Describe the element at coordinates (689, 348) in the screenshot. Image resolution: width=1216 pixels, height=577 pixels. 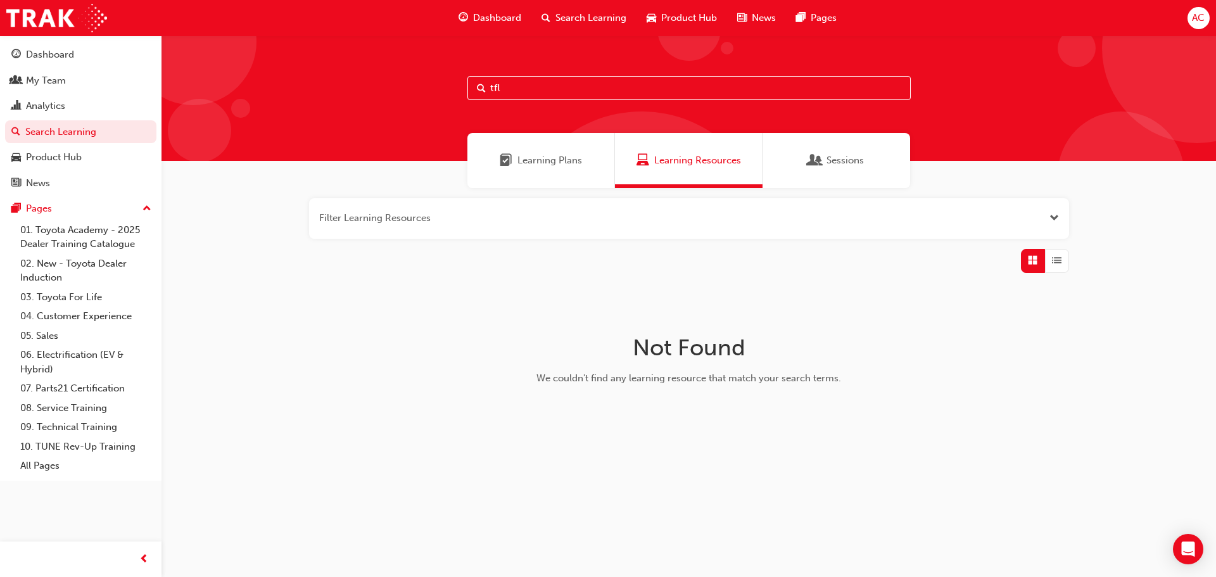
I see `h1: Not Found` at that location.